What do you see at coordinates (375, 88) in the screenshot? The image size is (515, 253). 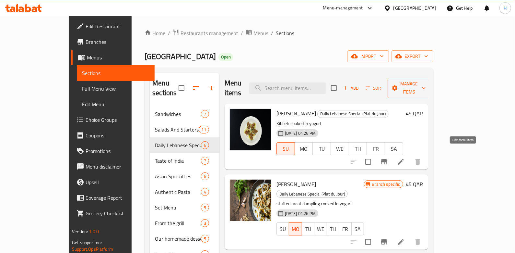 I see `span: Sort items` at bounding box center [375, 88].